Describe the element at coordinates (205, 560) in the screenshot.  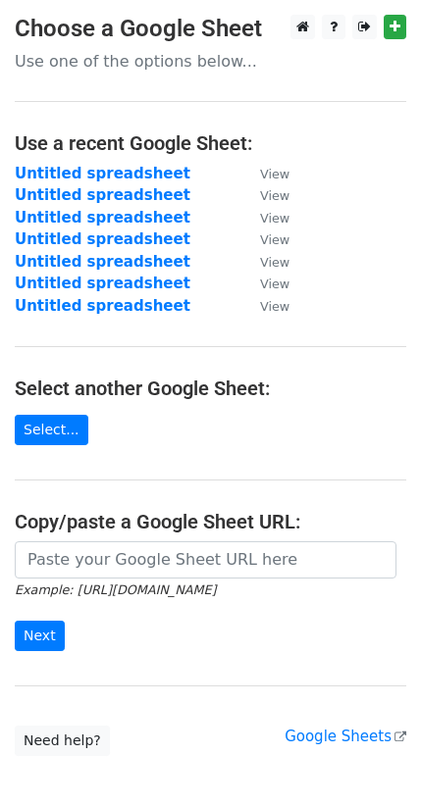
I see `input: Paste your Google Sheet URL here` at that location.